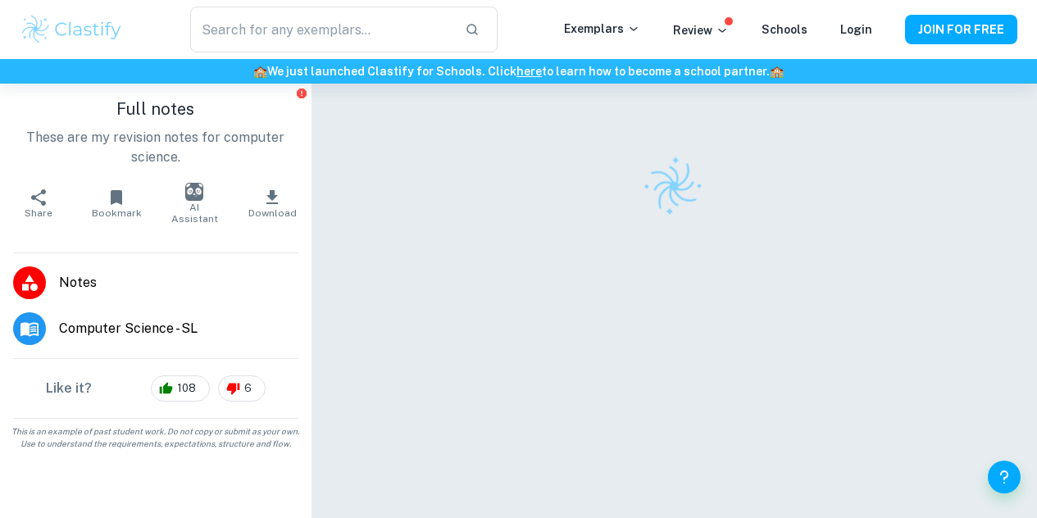 The height and width of the screenshot is (518, 1037). Describe the element at coordinates (961, 30) in the screenshot. I see `button: JOIN FOR FREE` at that location.